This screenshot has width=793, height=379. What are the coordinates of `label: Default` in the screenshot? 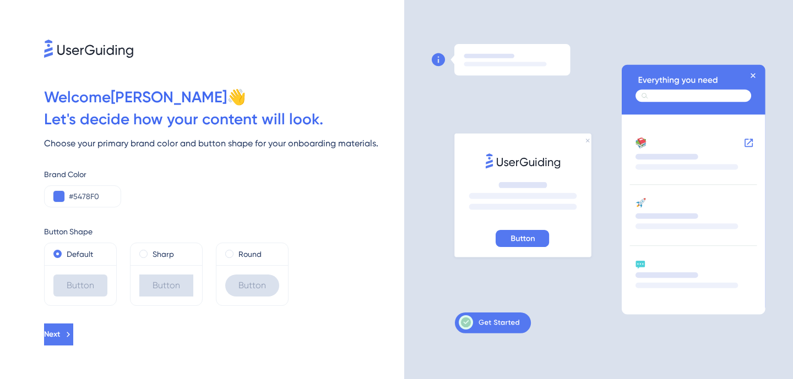 It's located at (80, 254).